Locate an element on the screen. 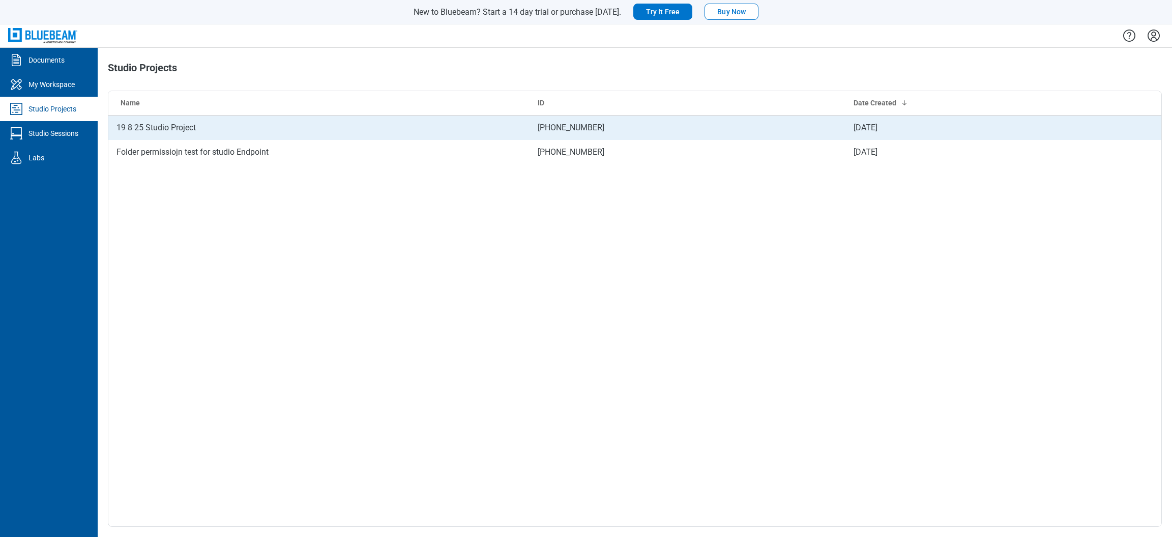 Image resolution: width=1172 pixels, height=537 pixels. h1: Studio Projects is located at coordinates (142, 70).